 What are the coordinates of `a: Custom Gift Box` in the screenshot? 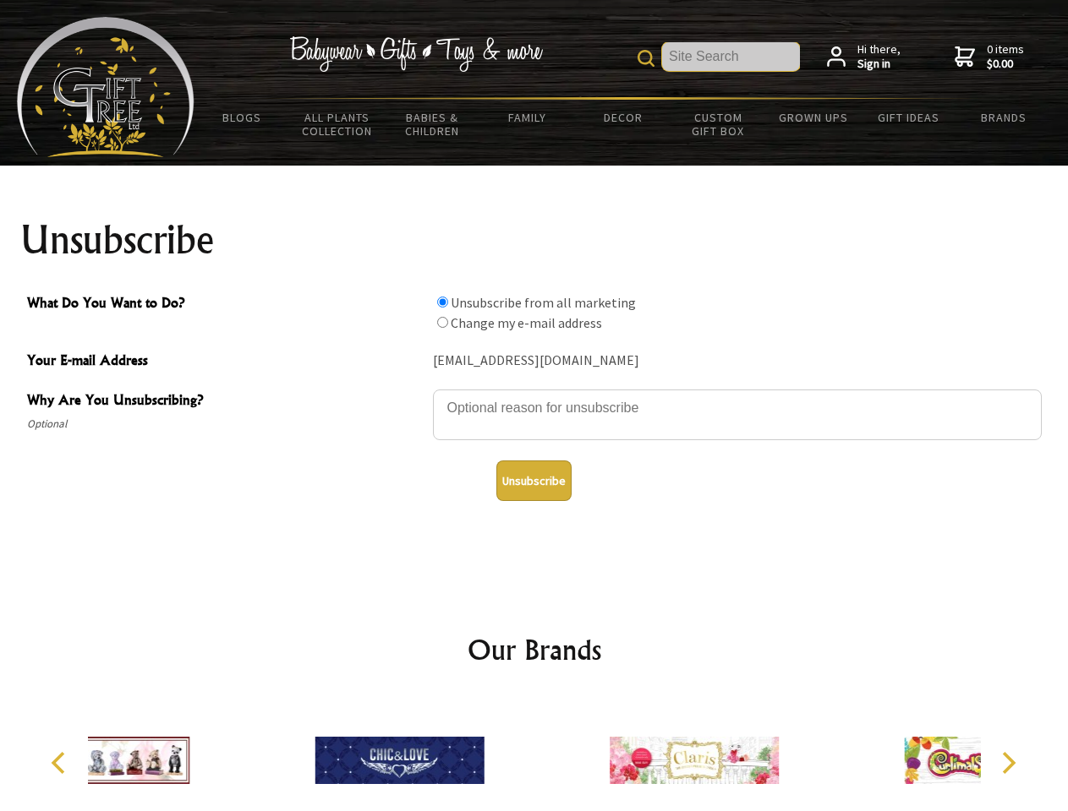 It's located at (718, 124).